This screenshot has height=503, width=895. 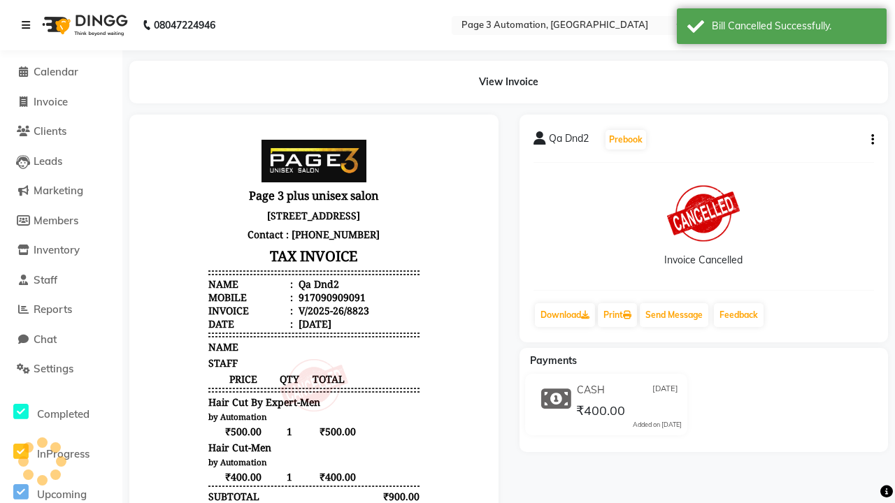 What do you see at coordinates (50, 131) in the screenshot?
I see `span: Clients` at bounding box center [50, 131].